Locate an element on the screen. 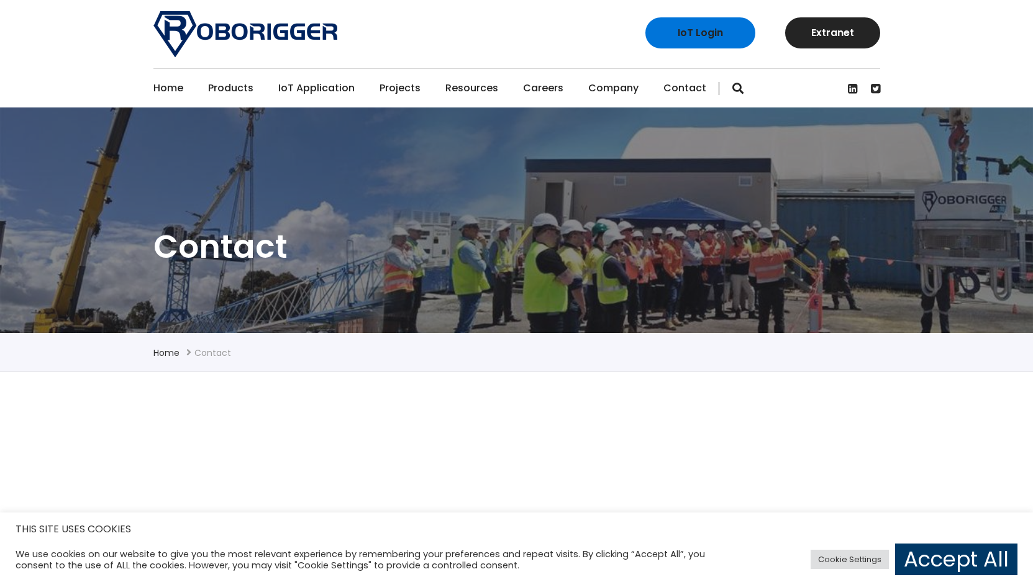  a: Resources is located at coordinates (472, 88).